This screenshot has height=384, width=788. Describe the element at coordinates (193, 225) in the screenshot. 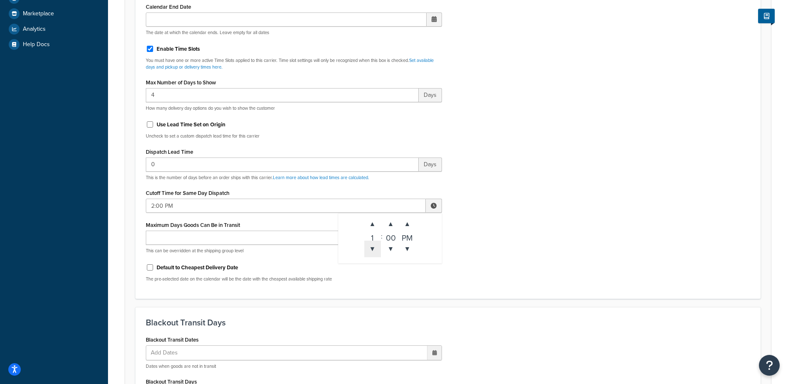

I see `label: Maximum Days Goods Can Be in Transit` at that location.